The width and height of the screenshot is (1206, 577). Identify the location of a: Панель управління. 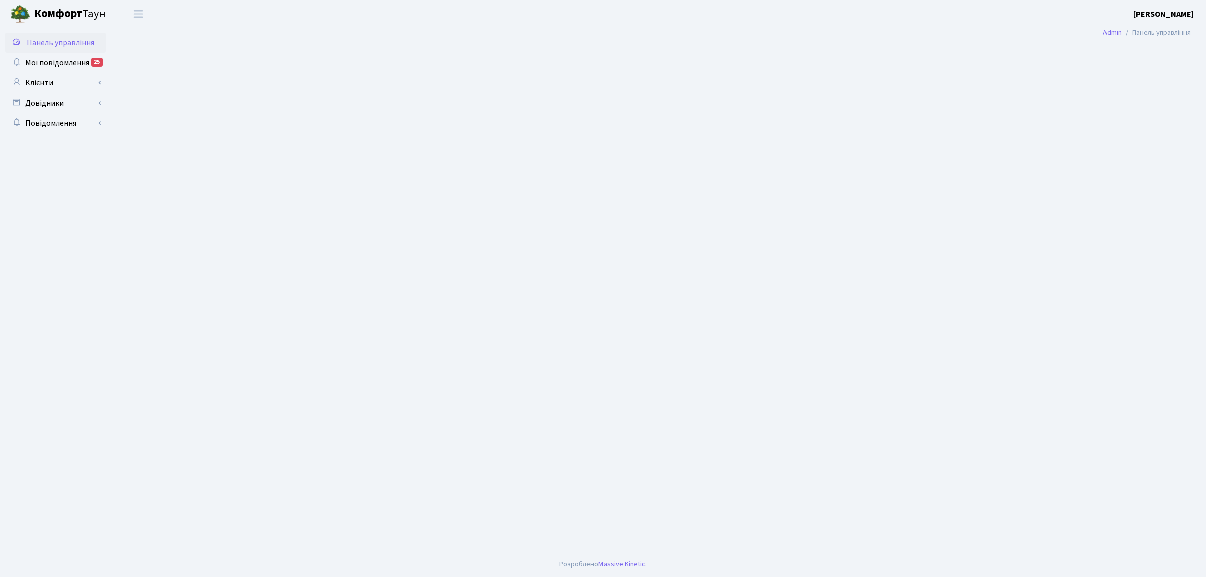
(55, 43).